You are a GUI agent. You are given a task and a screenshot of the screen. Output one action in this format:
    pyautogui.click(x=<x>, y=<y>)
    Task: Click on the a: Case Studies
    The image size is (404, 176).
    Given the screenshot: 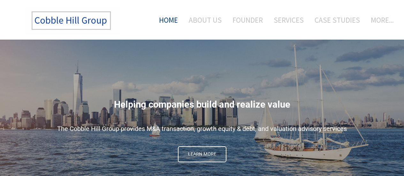 What is the action you would take?
    pyautogui.click(x=338, y=20)
    